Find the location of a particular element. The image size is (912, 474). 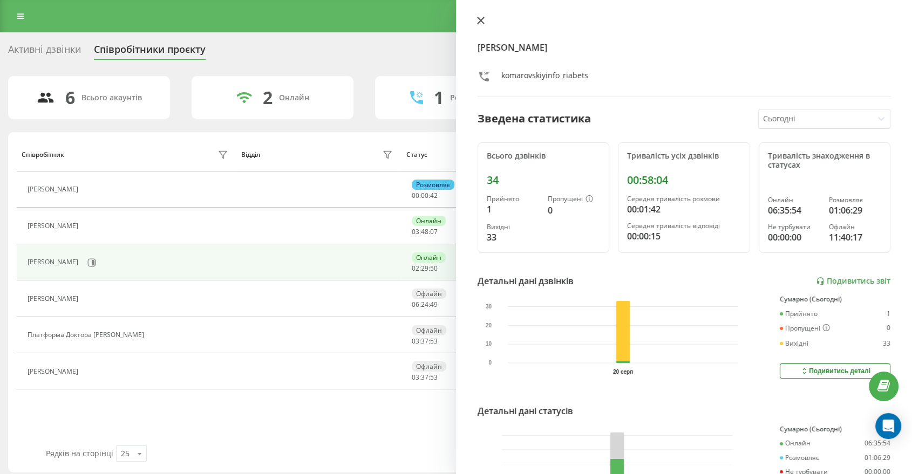

div: Статус is located at coordinates (417, 155).